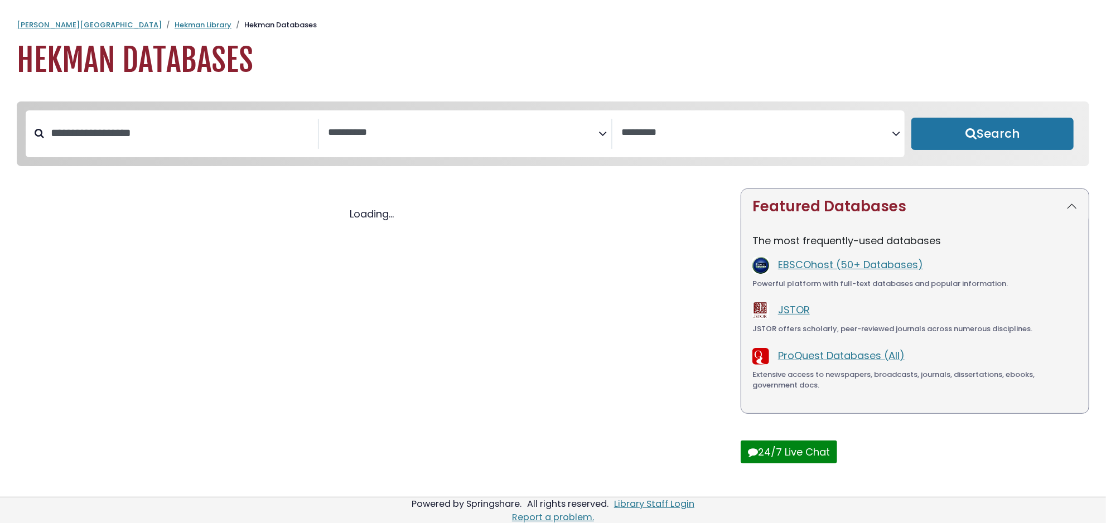 The width and height of the screenshot is (1106, 523). I want to click on button: Submit for Search Results, so click(992, 134).